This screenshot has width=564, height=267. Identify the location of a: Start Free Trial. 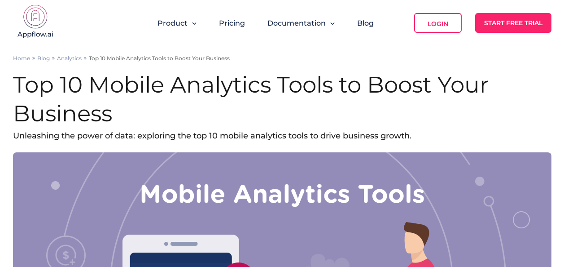
(514, 23).